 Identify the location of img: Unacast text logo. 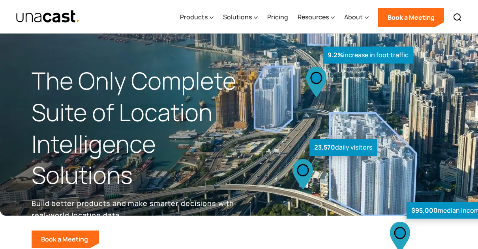
(48, 17).